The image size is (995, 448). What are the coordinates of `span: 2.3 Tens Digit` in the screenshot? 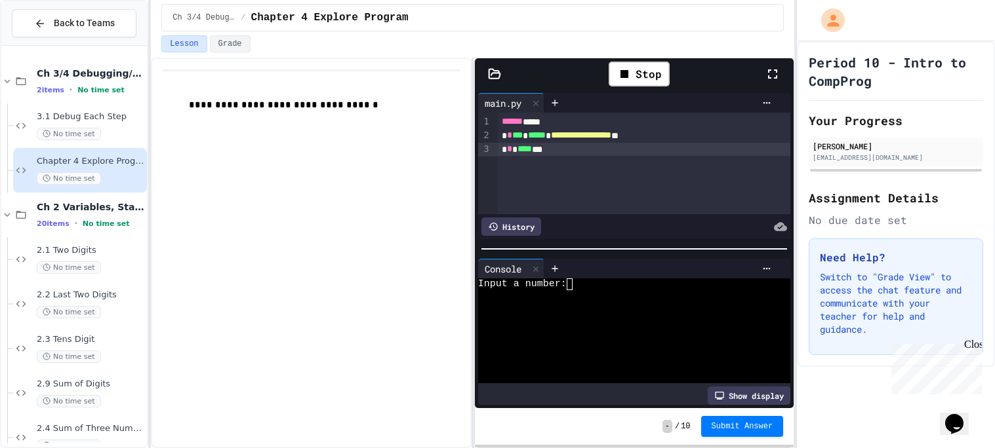 It's located at (90, 340).